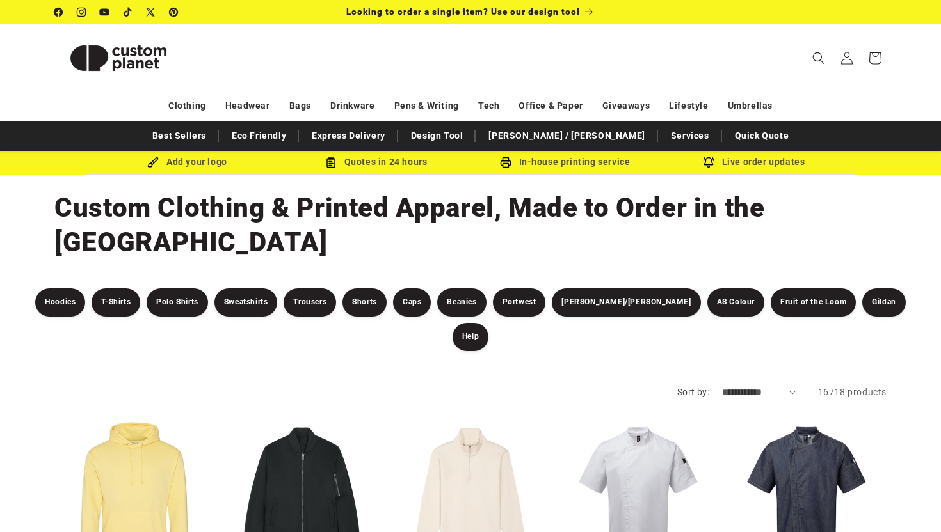  What do you see at coordinates (564, 162) in the screenshot?
I see `div: In-house printing service` at bounding box center [564, 162].